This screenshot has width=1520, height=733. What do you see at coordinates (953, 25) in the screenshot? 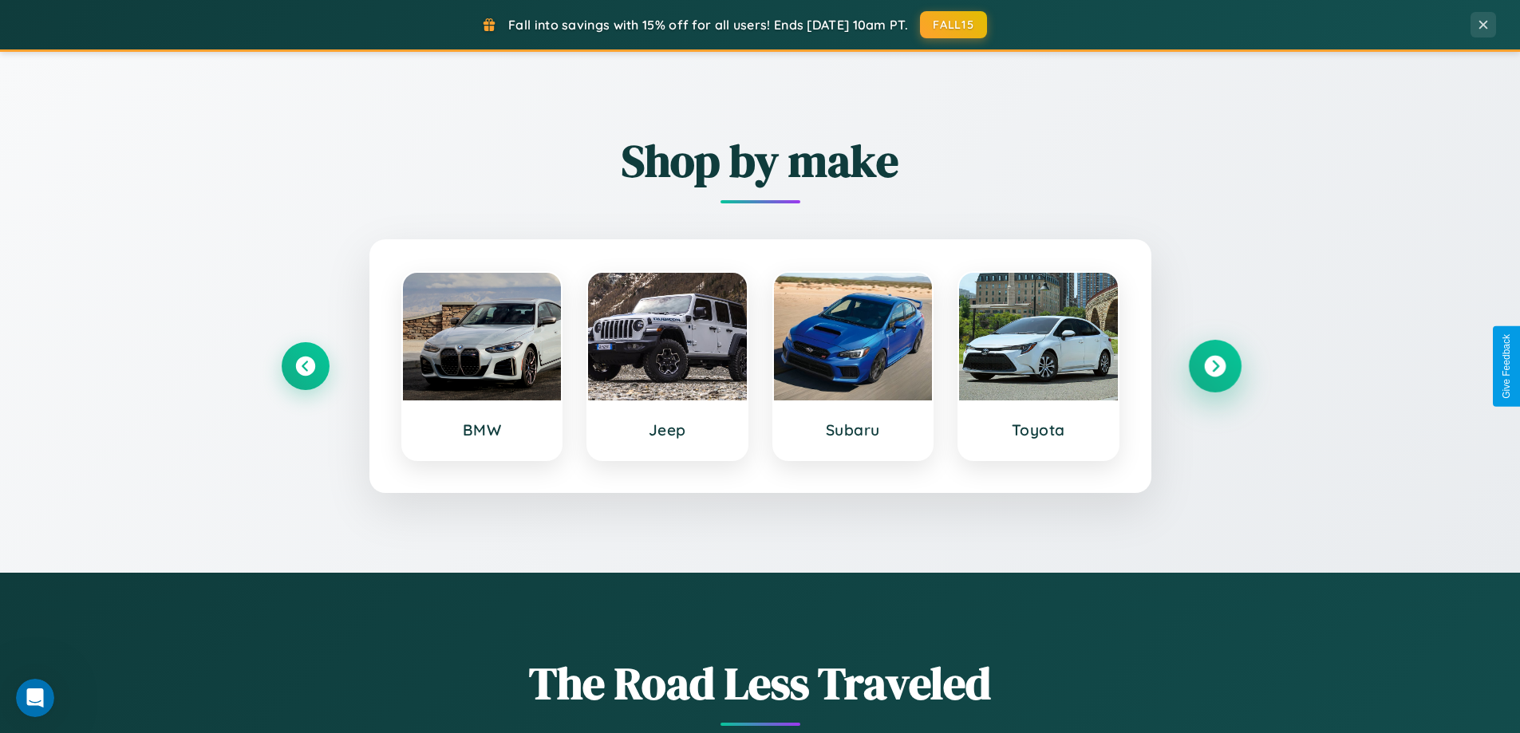
I see `button: FALL15` at bounding box center [953, 25].